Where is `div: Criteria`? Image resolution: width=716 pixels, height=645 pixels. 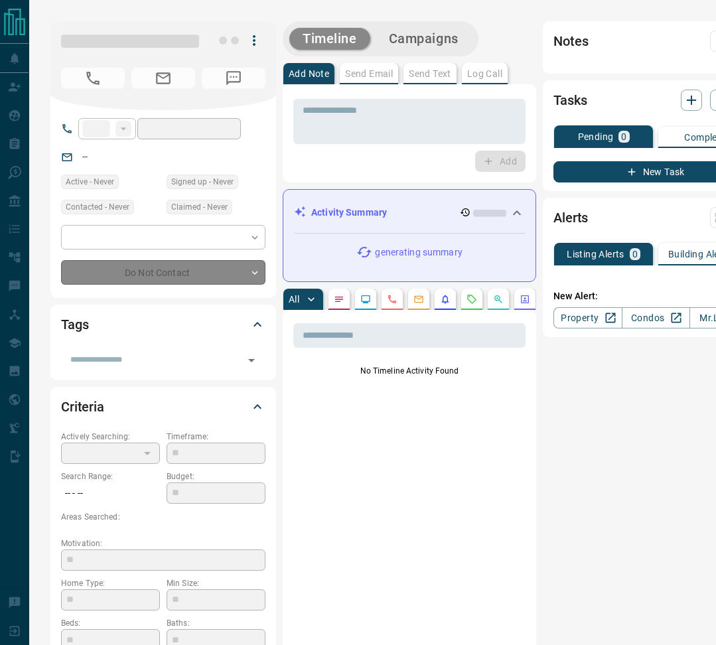
div: Criteria is located at coordinates (163, 407).